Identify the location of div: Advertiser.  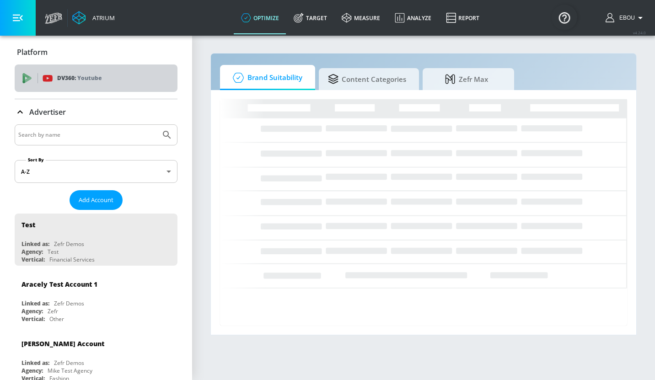
(96, 112).